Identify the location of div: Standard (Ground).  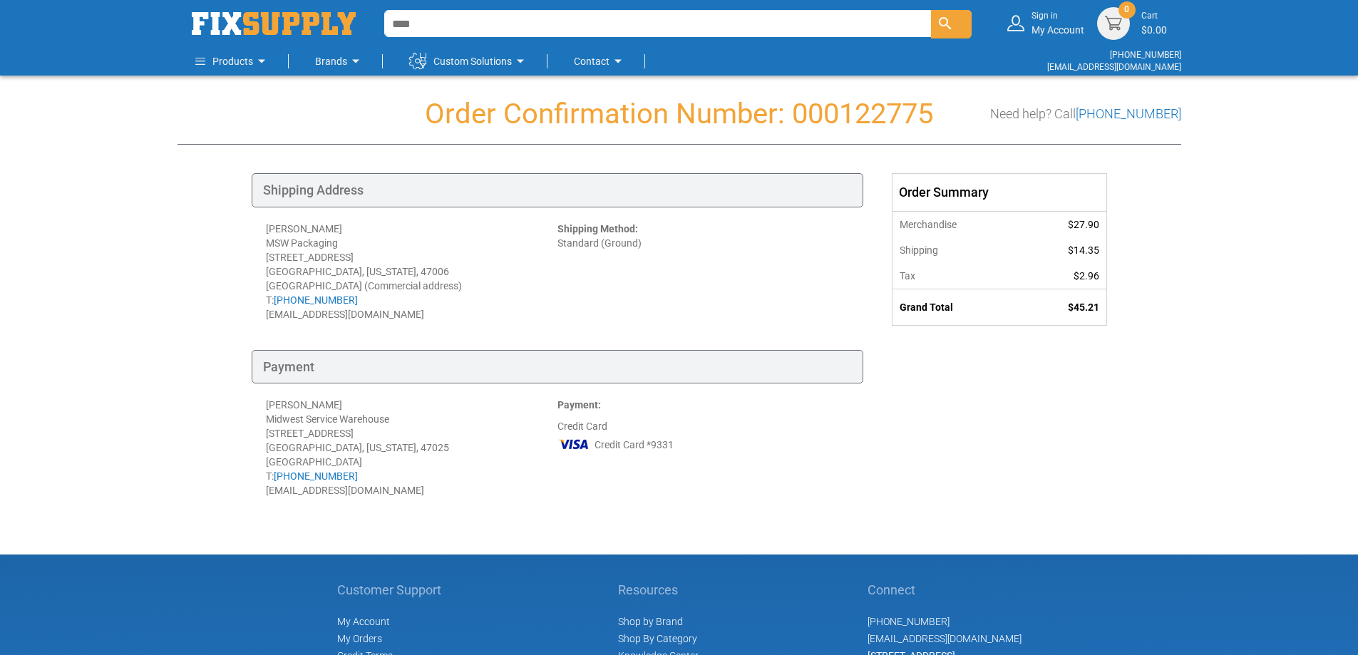
(703, 272).